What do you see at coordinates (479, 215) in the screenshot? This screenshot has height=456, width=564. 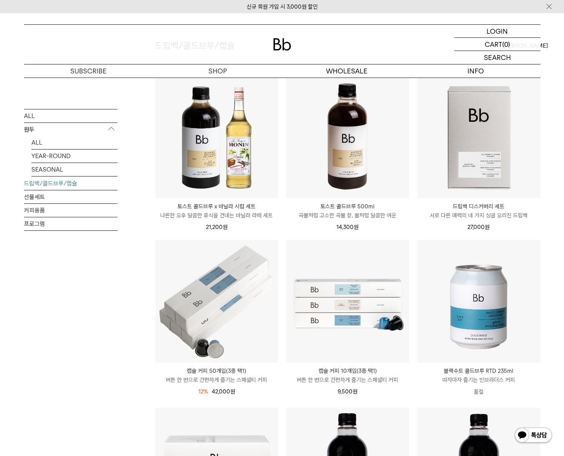 I see `p: 서로 다른 매력의 네 가지 싱글 오리진 드립백` at bounding box center [479, 215].